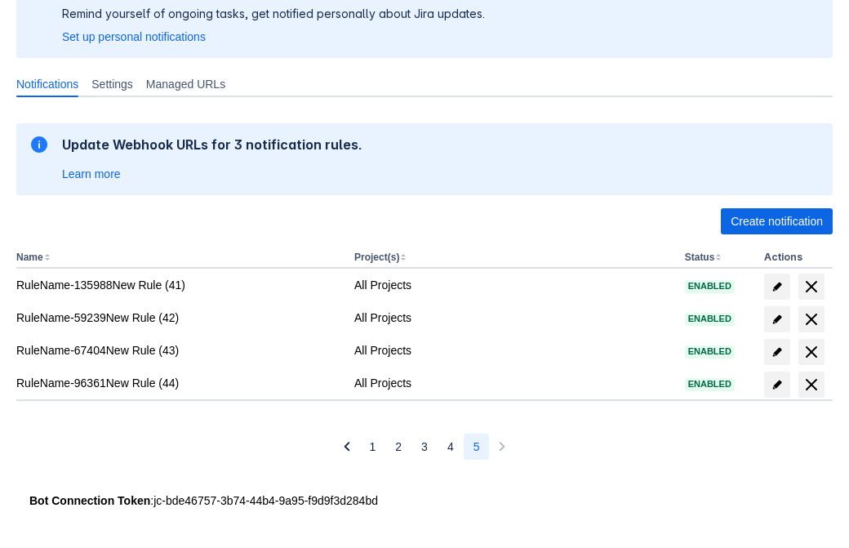  What do you see at coordinates (179, 285) in the screenshot?
I see `div: RuleName-135988New Rule (41)` at bounding box center [179, 285].